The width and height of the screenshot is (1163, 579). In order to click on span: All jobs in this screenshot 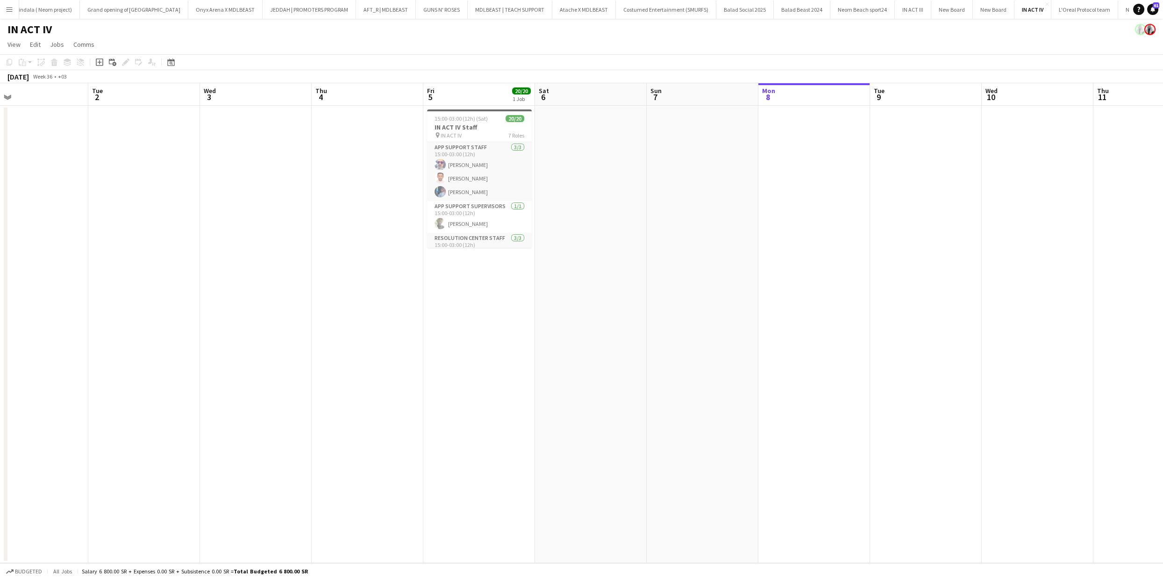, I will do `click(63, 571)`.